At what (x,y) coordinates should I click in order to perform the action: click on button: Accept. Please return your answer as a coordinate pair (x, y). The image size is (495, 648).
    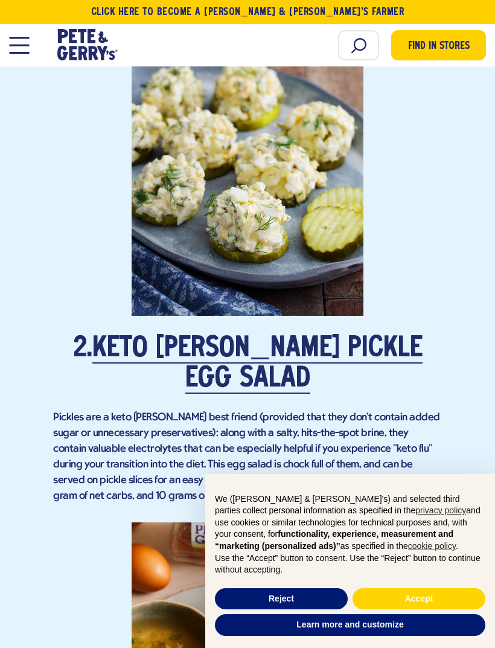
    Looking at the image, I should click on (419, 599).